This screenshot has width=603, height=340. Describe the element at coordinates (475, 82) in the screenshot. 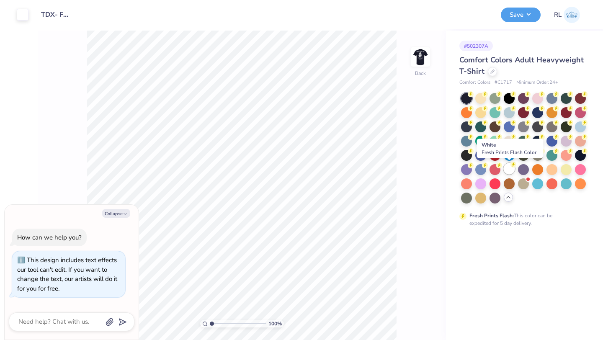

I see `span: Comfort Colors` at that location.